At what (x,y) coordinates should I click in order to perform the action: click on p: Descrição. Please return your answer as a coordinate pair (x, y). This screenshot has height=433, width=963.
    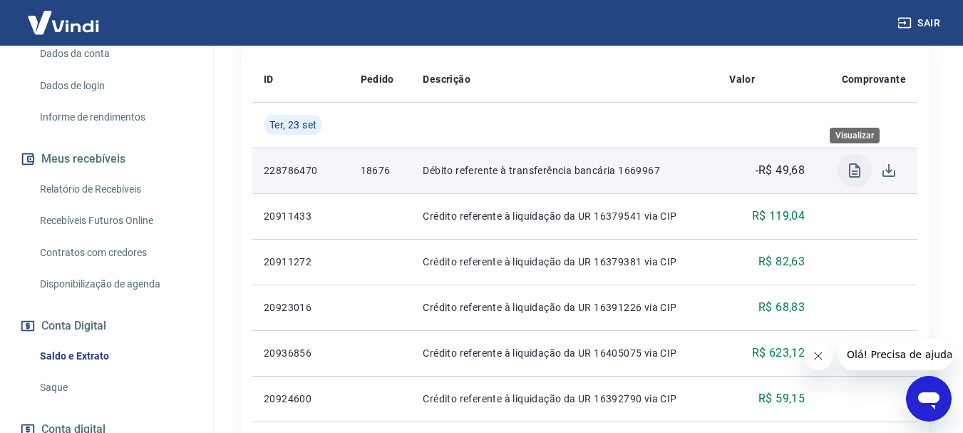
    Looking at the image, I should click on (446, 79).